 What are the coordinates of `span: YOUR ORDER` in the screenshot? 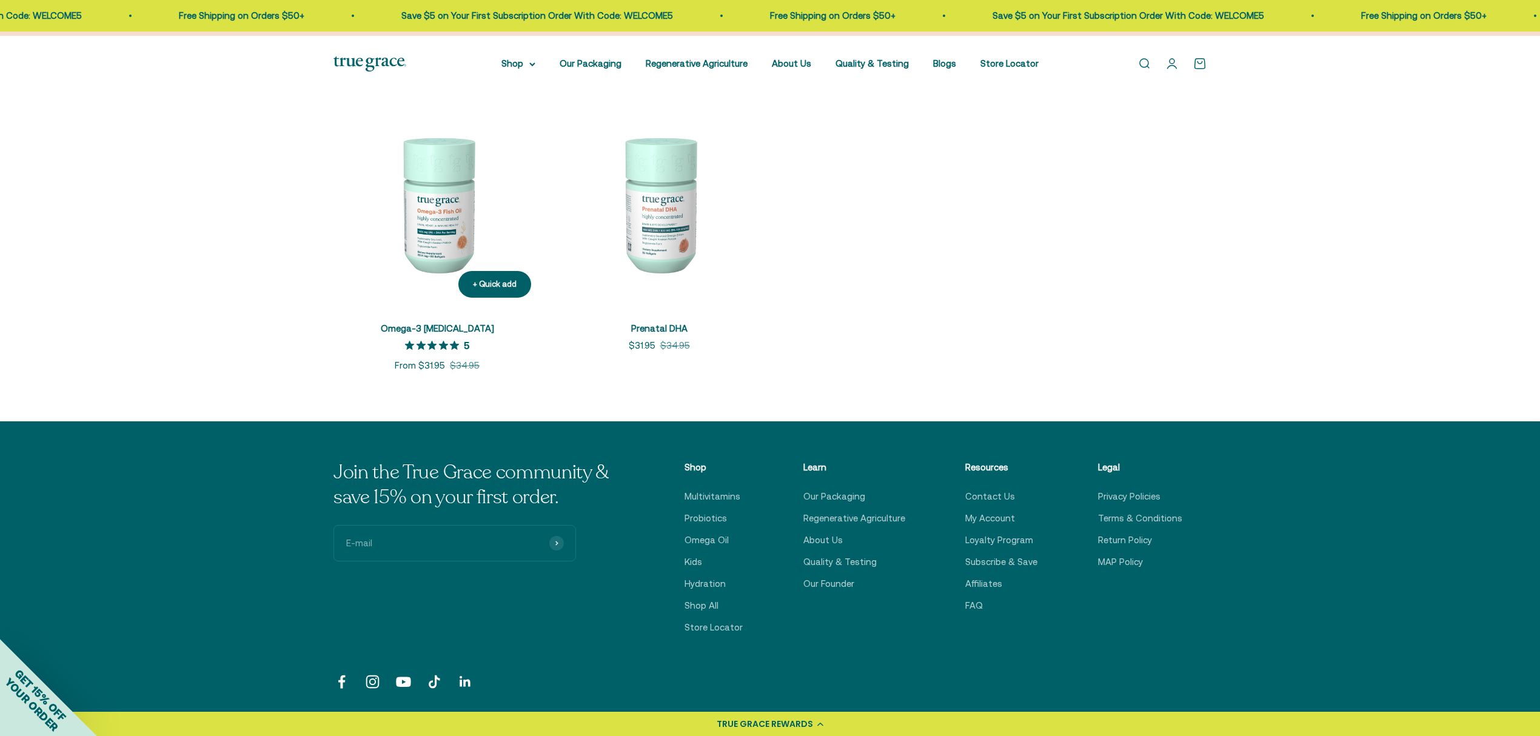 It's located at (32, 704).